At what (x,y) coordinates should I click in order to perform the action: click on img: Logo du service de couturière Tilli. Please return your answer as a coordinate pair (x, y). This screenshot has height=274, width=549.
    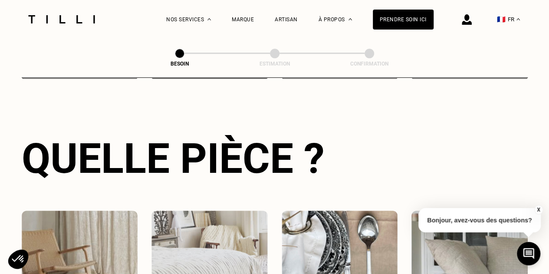
    Looking at the image, I should click on (62, 19).